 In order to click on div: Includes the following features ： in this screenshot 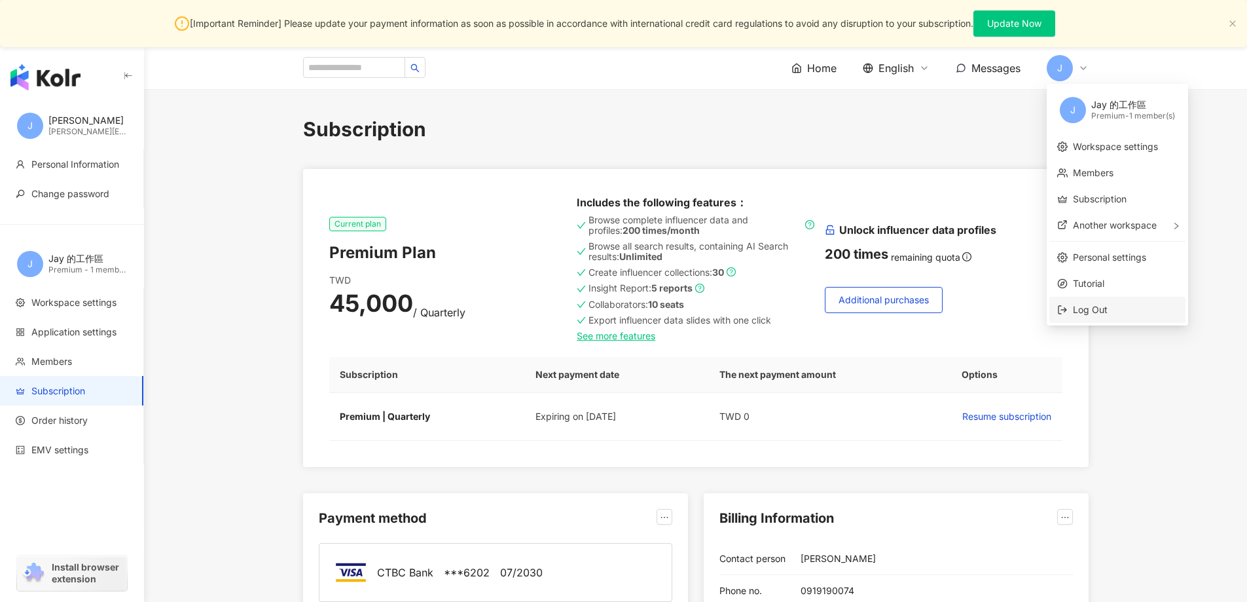, I will do `click(695, 202)`.